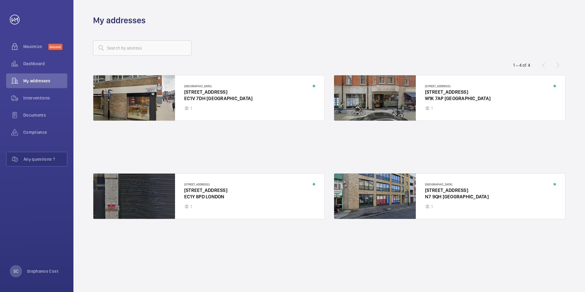 This screenshot has height=292, width=585. What do you see at coordinates (36, 47) in the screenshot?
I see `span: Maximize` at bounding box center [36, 47].